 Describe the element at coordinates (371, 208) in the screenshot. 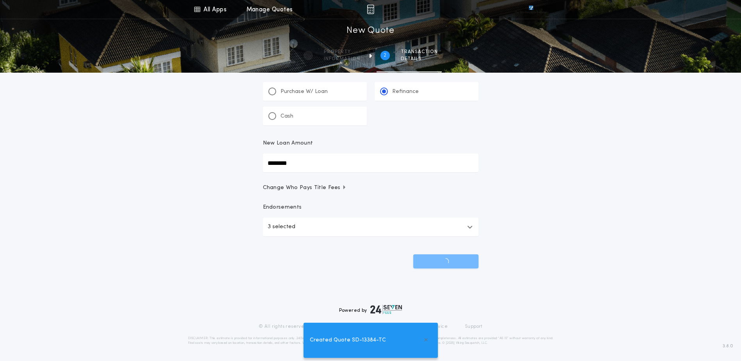

I see `p: Endorsements` at that location.